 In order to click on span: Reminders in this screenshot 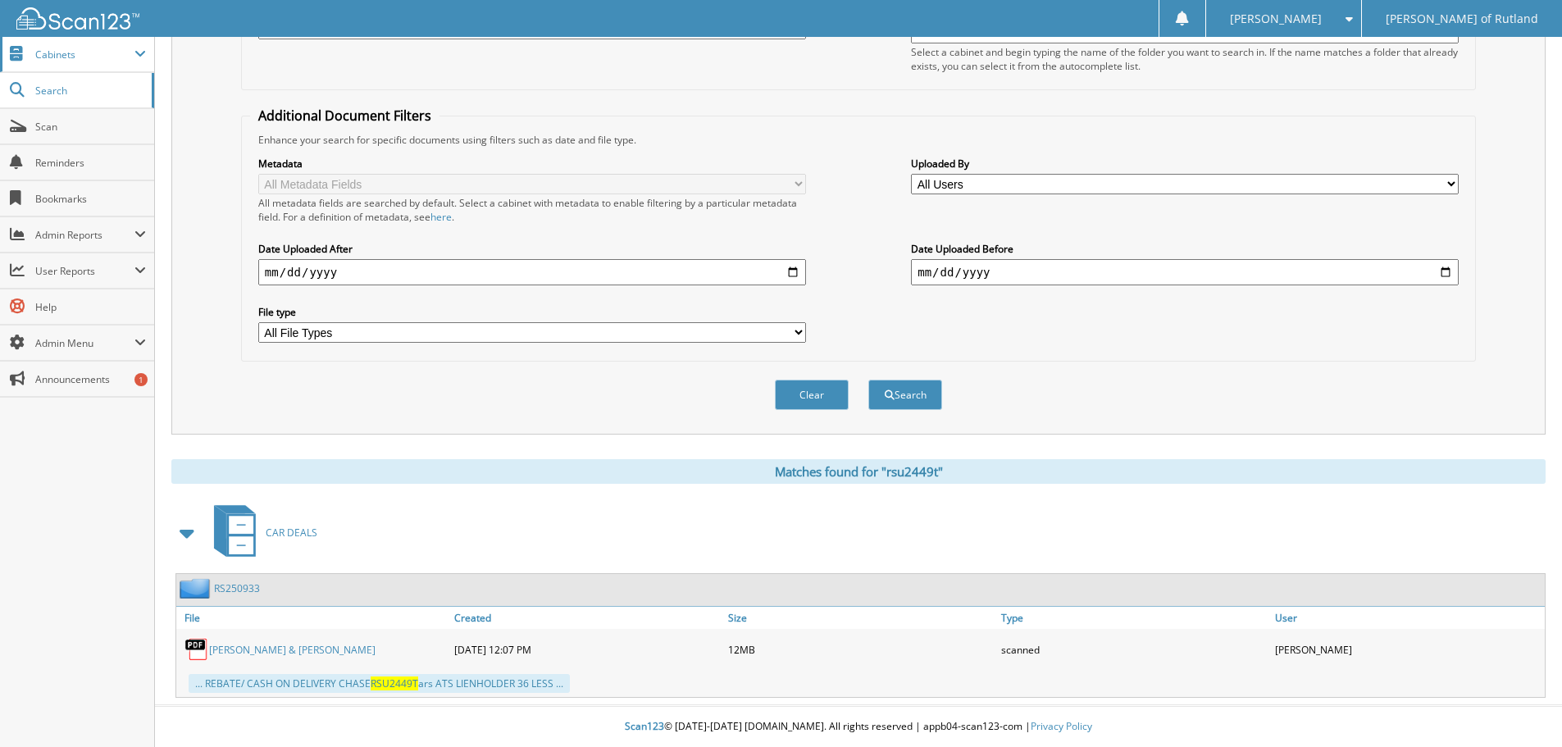, I will do `click(90, 162)`.